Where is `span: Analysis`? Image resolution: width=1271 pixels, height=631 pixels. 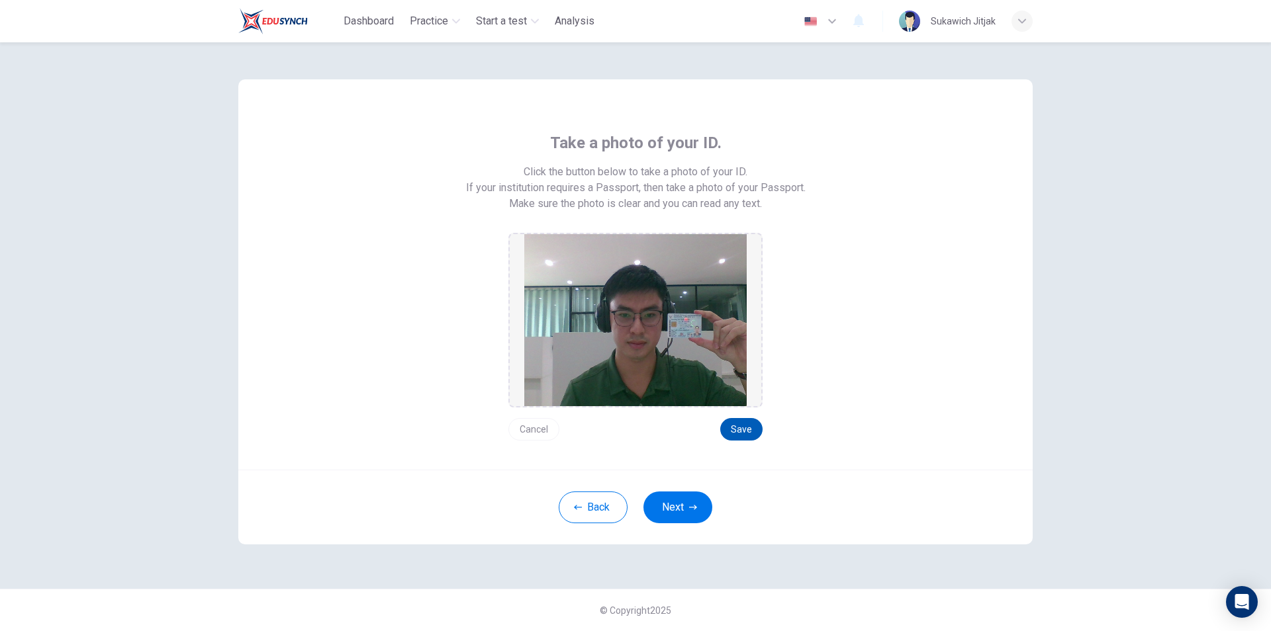 span: Analysis is located at coordinates (574, 21).